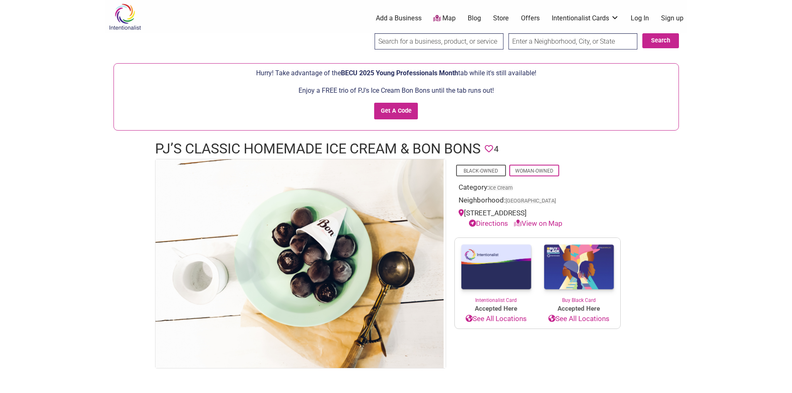 The image size is (792, 393). Describe the element at coordinates (501, 188) in the screenshot. I see `a: Ice Cream` at that location.